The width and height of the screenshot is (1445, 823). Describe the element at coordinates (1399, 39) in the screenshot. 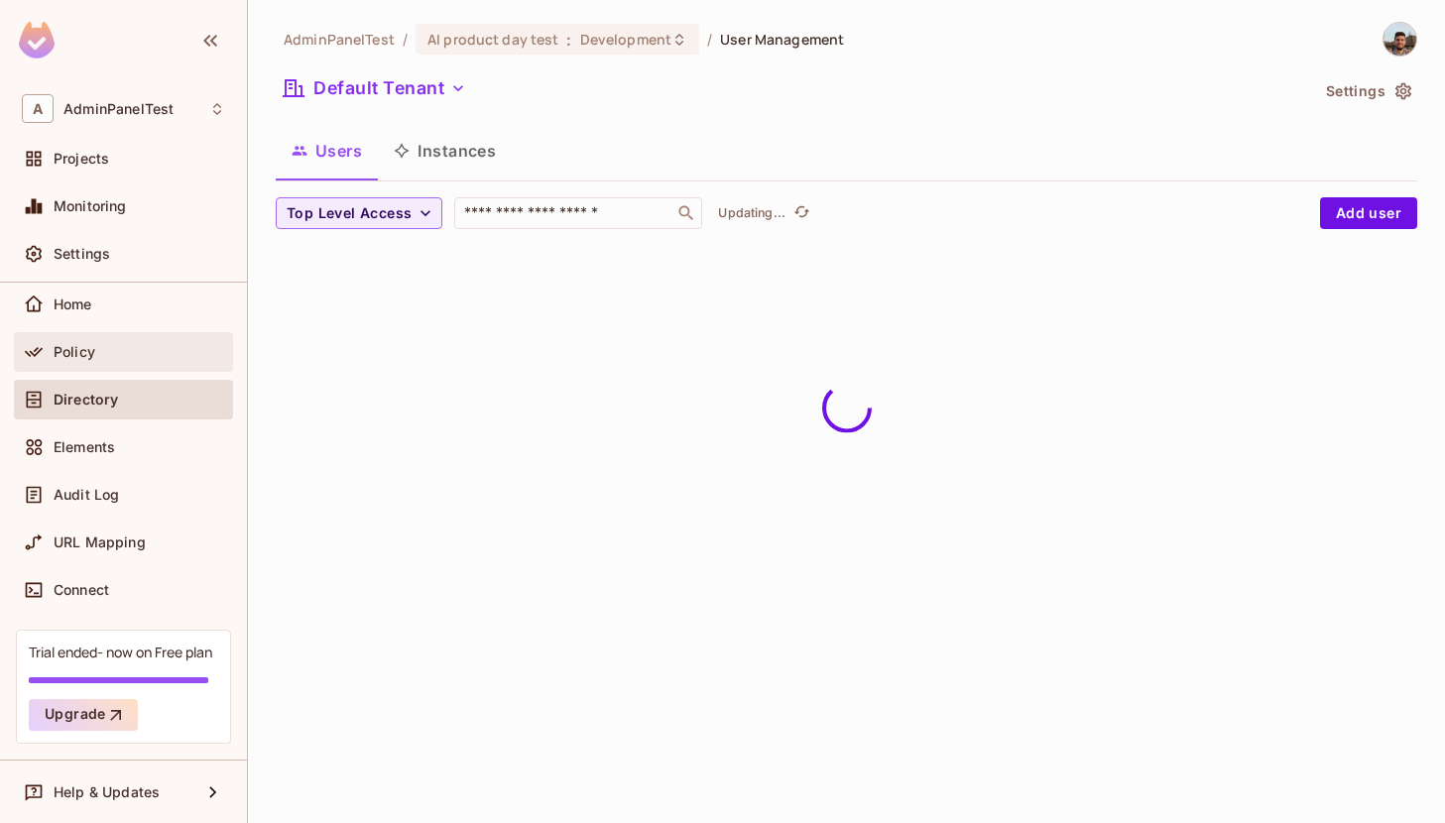

I see `img: Benoit DUGERS` at that location.